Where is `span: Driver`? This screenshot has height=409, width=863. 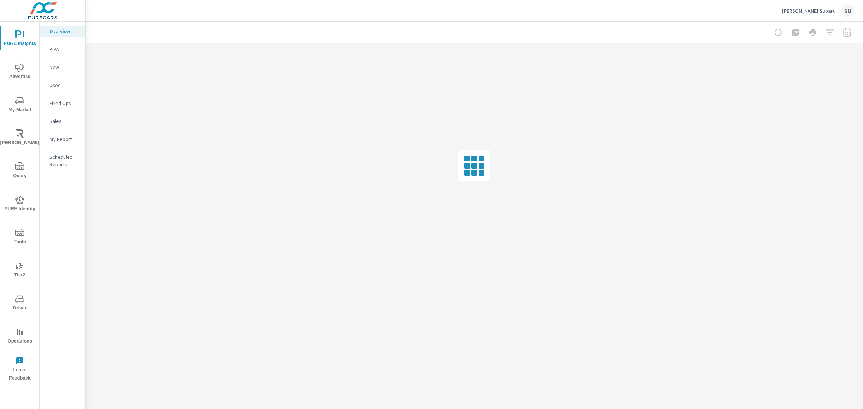
span: Driver is located at coordinates (20, 303).